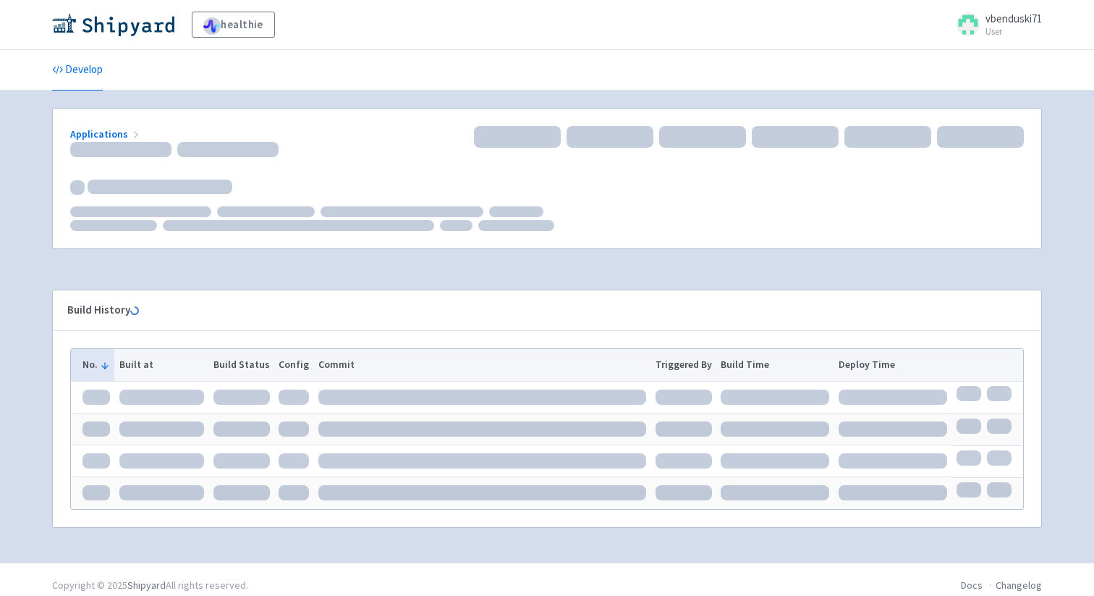 The image size is (1094, 596). What do you see at coordinates (294, 365) in the screenshot?
I see `th: Config` at bounding box center [294, 365].